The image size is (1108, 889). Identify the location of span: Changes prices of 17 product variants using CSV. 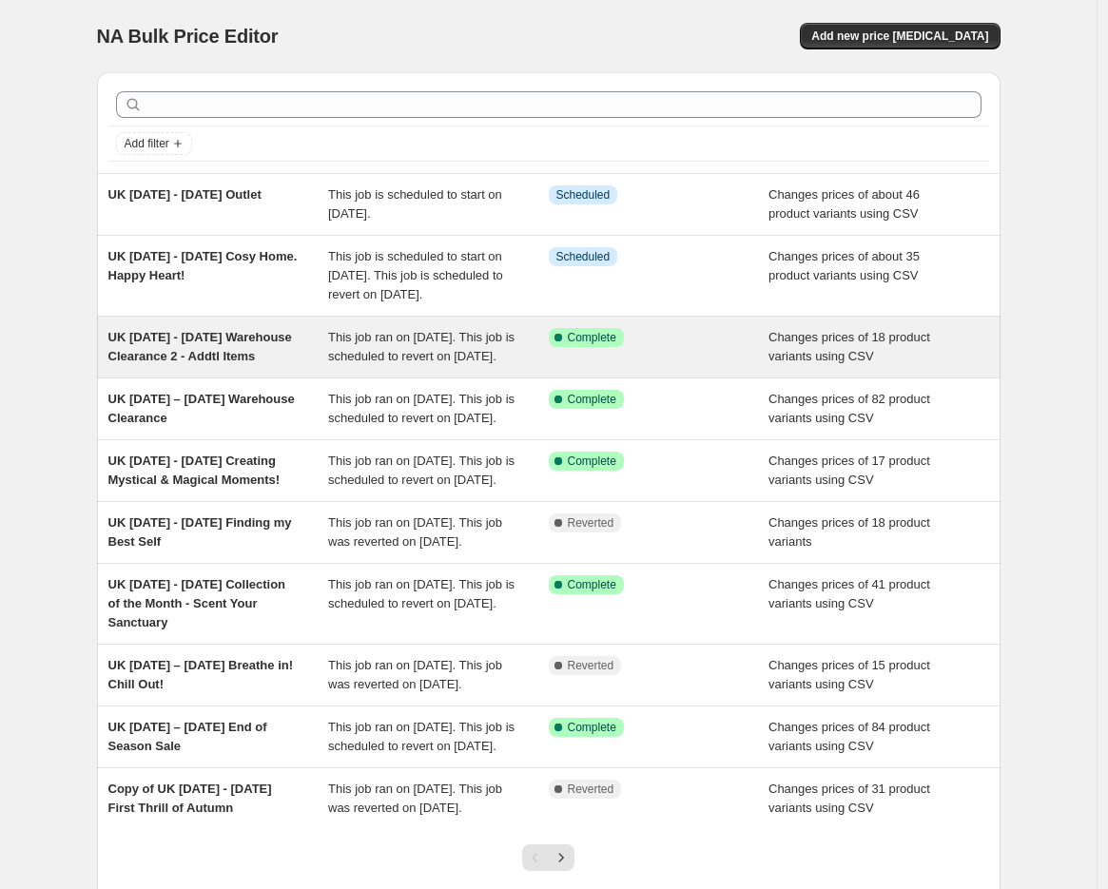
(850, 470).